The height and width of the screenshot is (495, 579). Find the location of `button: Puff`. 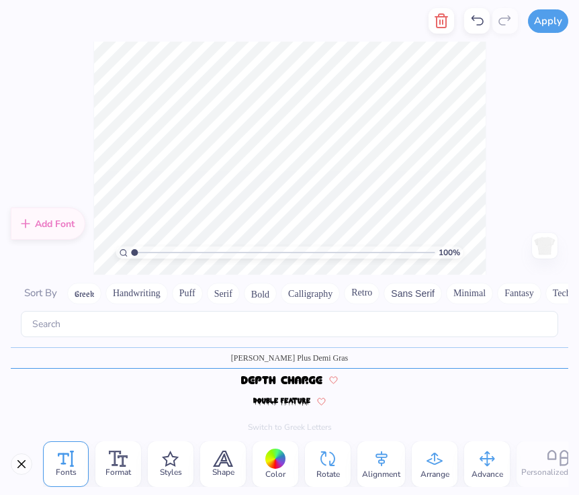

button: Puff is located at coordinates (187, 294).